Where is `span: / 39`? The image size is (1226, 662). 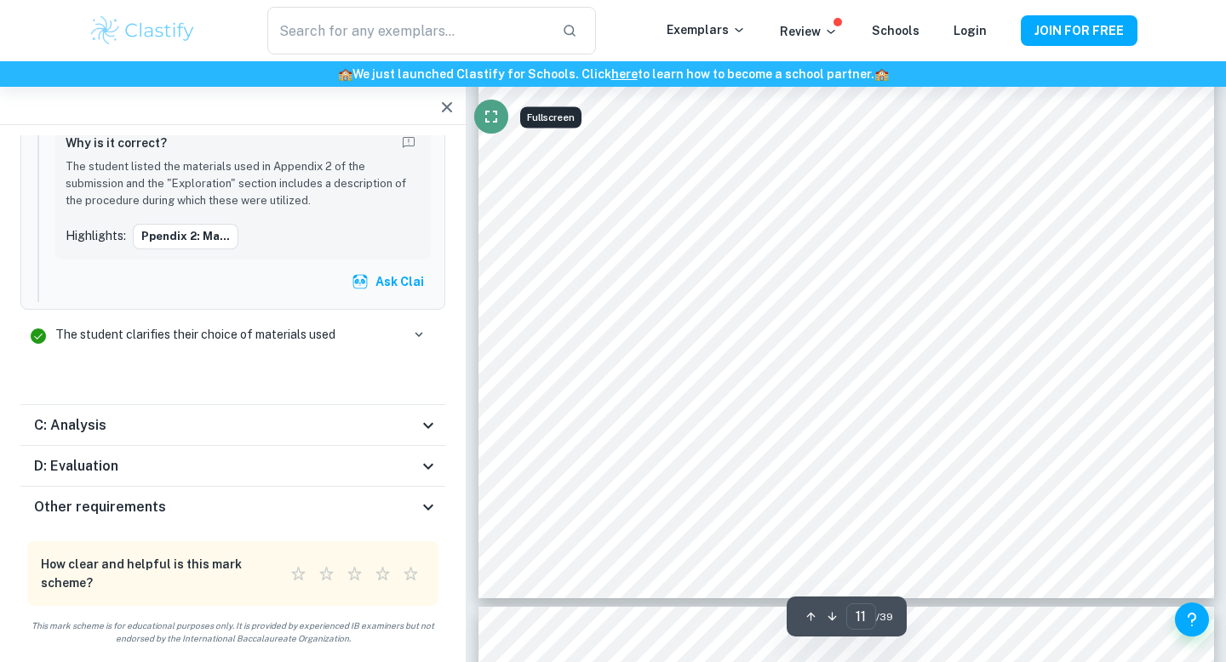 span: / 39 is located at coordinates (884, 617).